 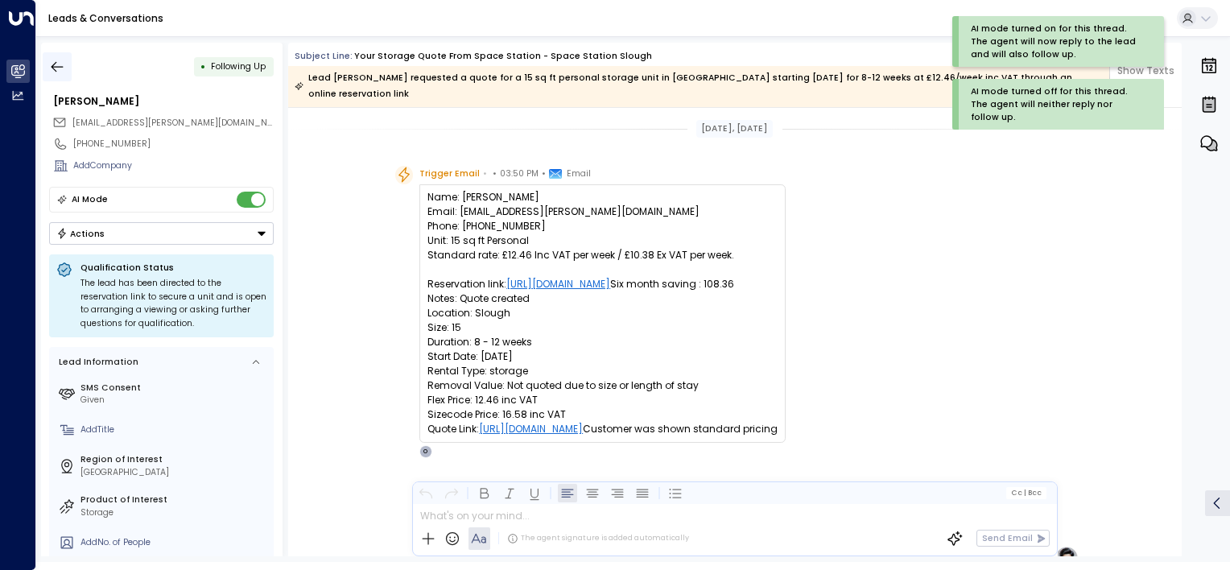 What do you see at coordinates (175, 388) in the screenshot?
I see `label: SMS Consent` at bounding box center [175, 388].